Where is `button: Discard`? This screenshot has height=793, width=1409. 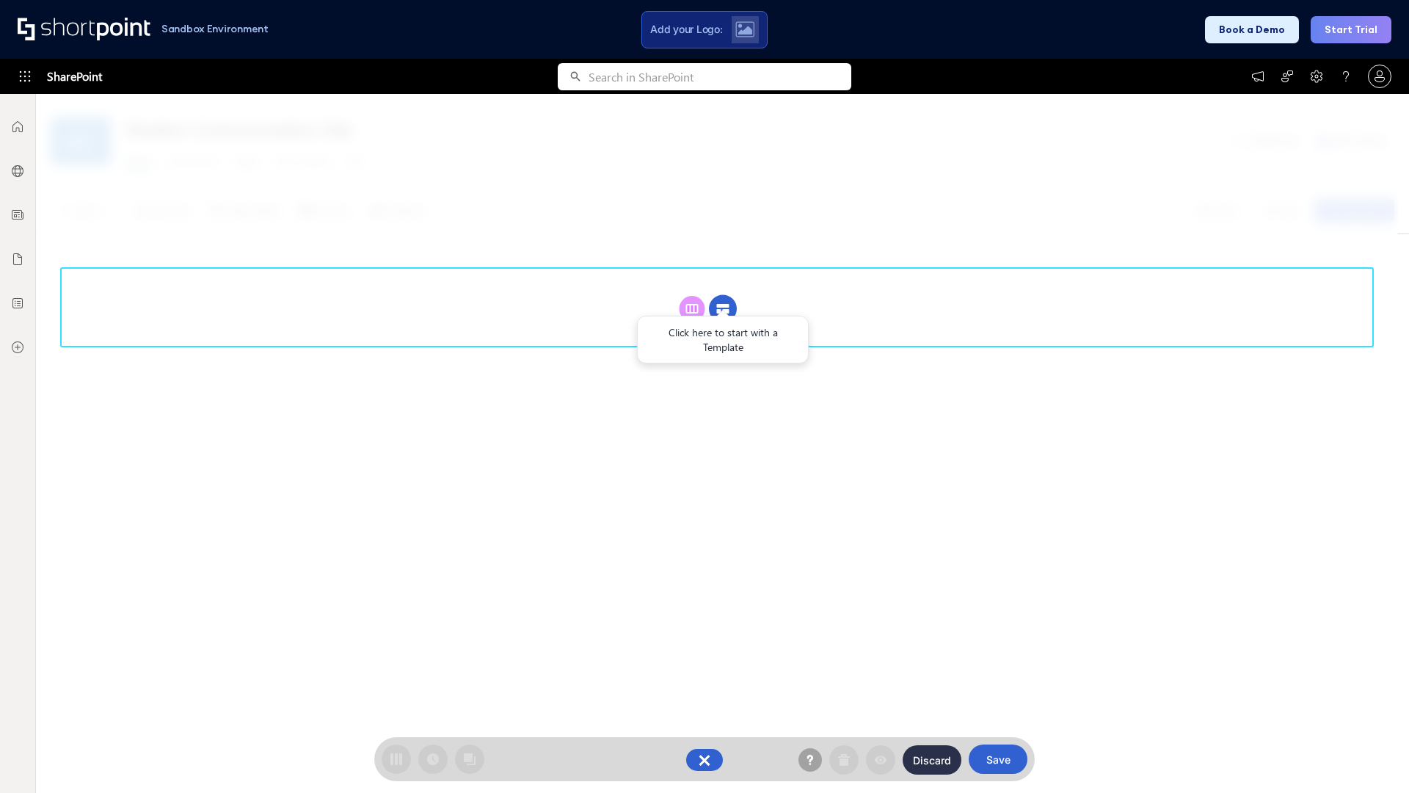
button: Discard is located at coordinates (932, 760).